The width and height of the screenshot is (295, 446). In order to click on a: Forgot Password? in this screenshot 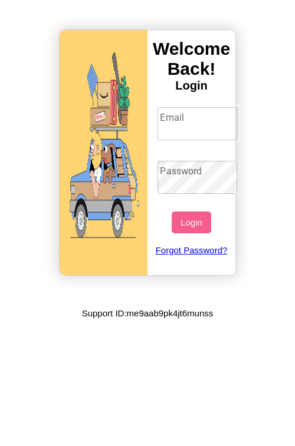, I will do `click(191, 250)`.